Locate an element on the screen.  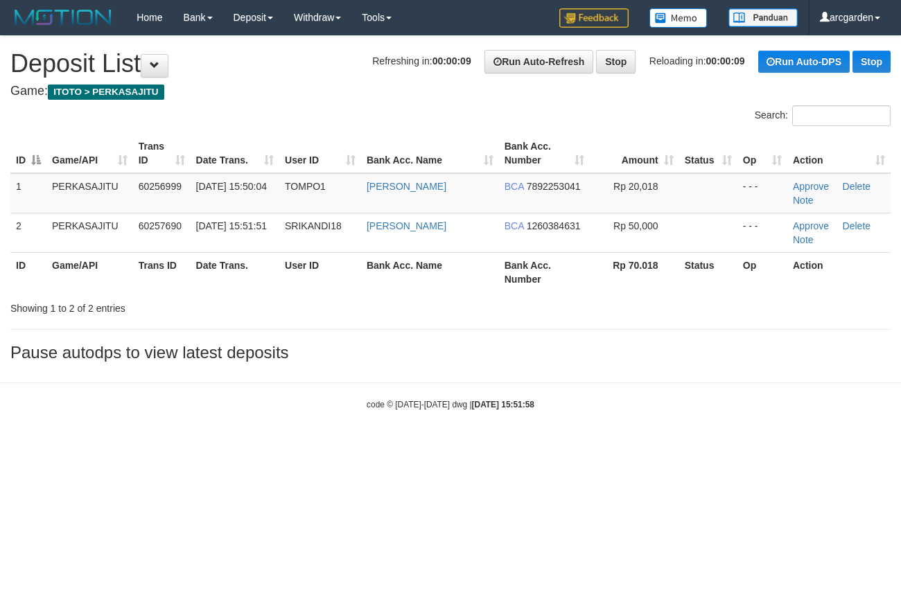
img: panduan.png is located at coordinates (763, 17).